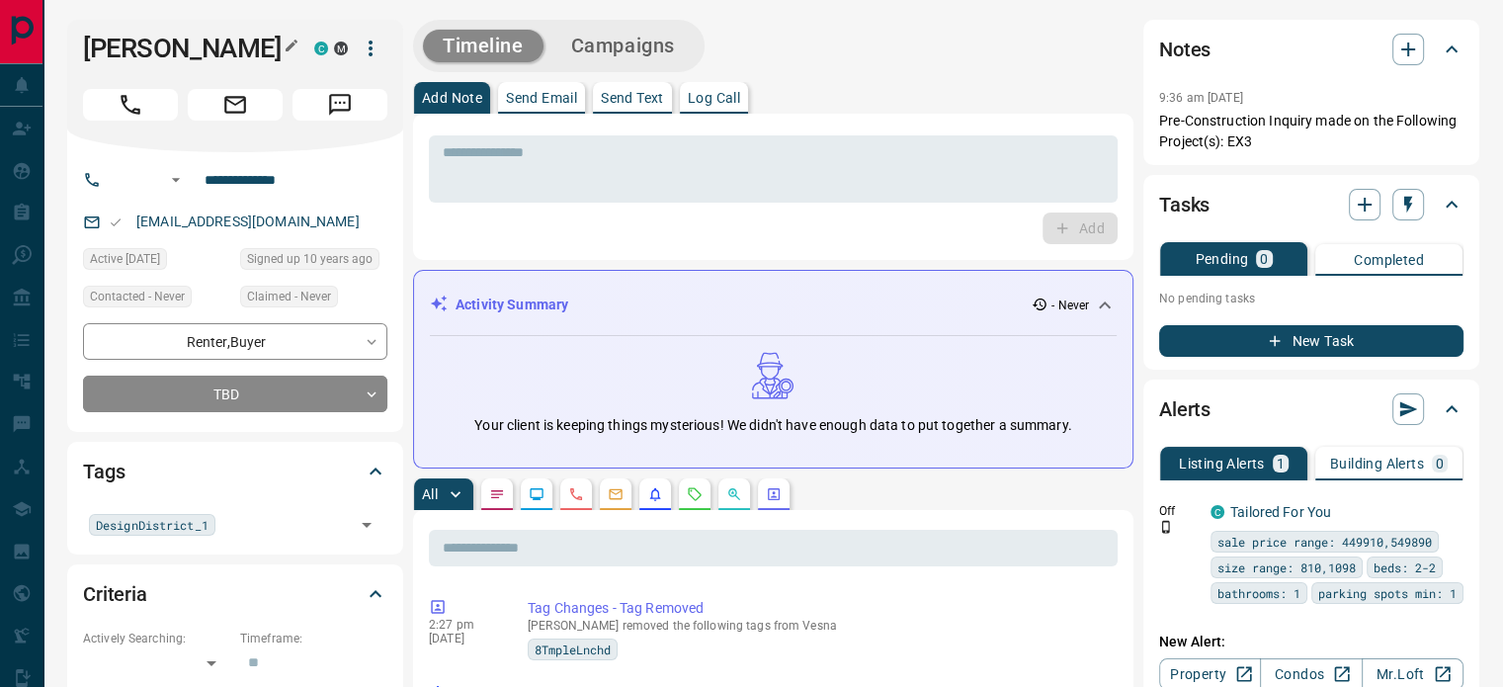 Image resolution: width=1503 pixels, height=687 pixels. Describe the element at coordinates (1070, 305) in the screenshot. I see `p: - Never` at that location.